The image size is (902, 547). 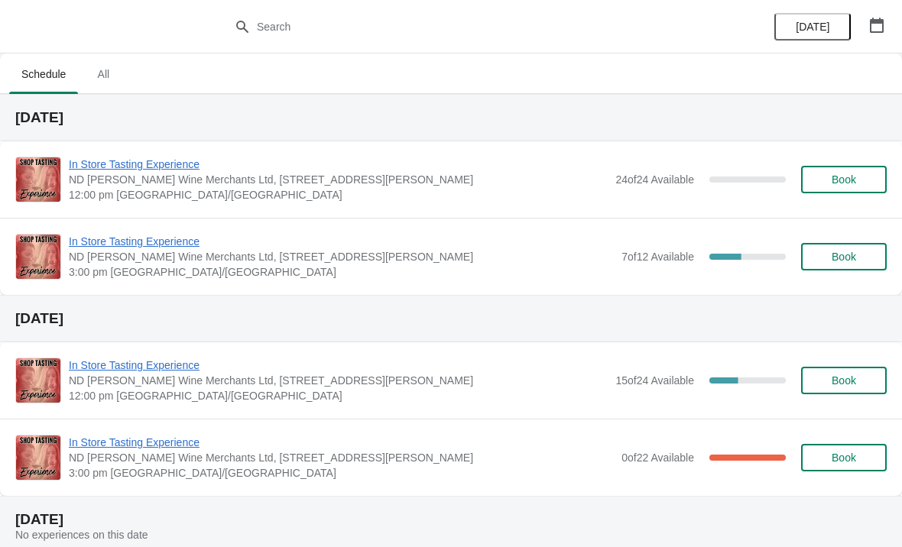 I want to click on span: No experiences on this date, so click(x=82, y=535).